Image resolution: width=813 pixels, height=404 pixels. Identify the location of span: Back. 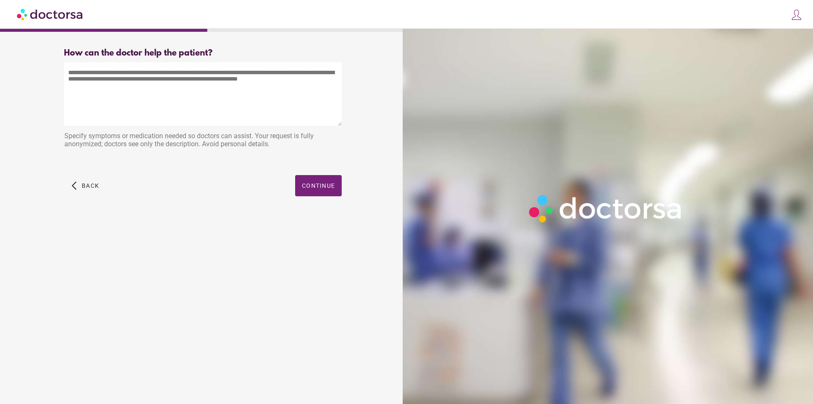
(90, 185).